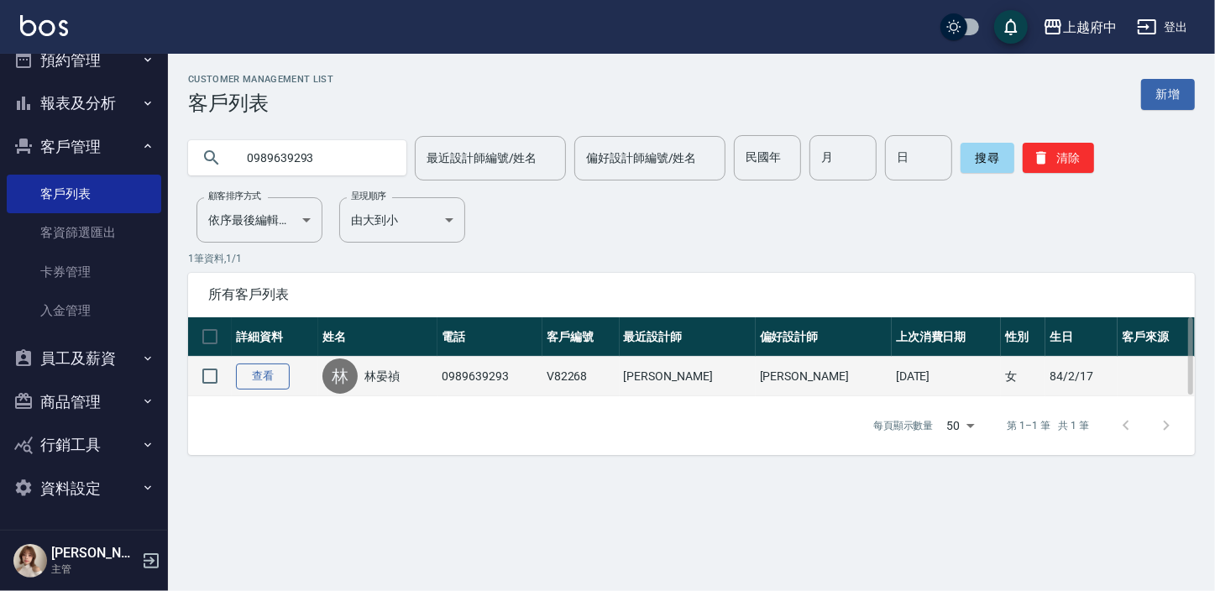 This screenshot has height=591, width=1215. What do you see at coordinates (84, 311) in the screenshot?
I see `a: 入金管理` at bounding box center [84, 311].